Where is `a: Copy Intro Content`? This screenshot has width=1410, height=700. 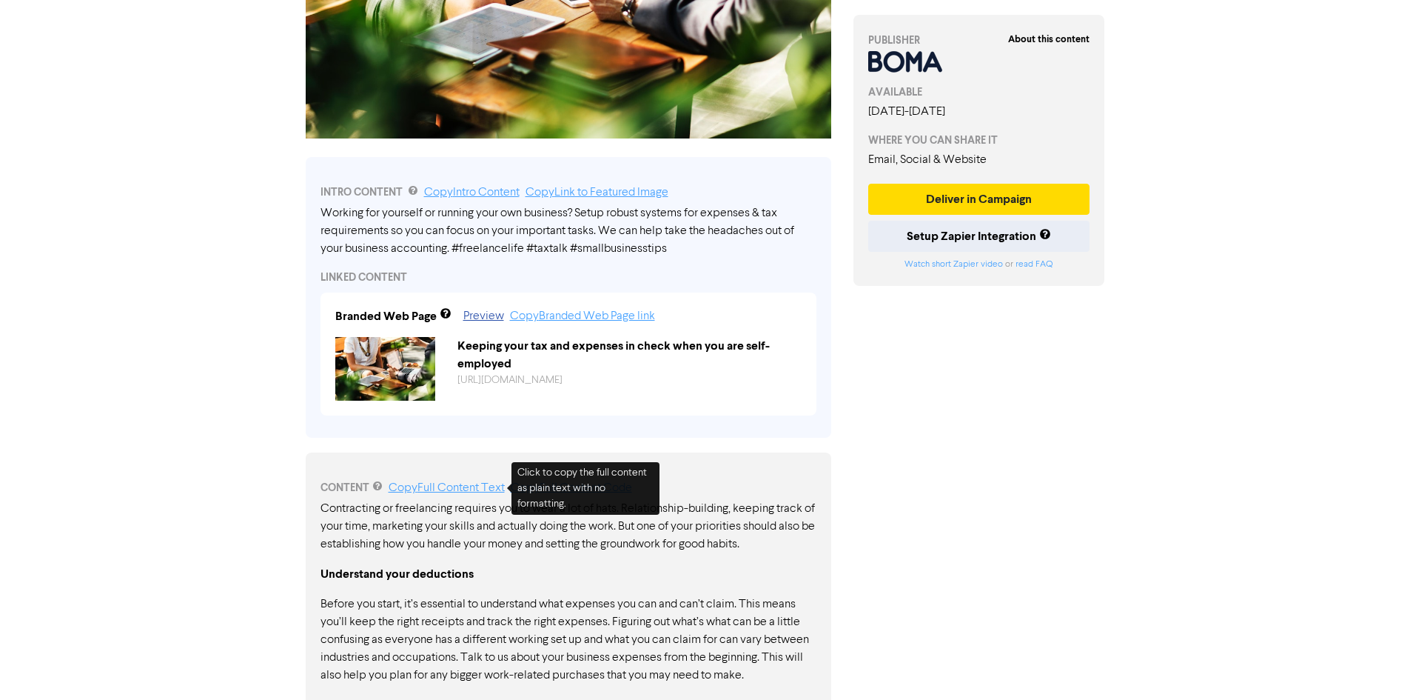
a: Copy Intro Content is located at coordinates (472, 192).